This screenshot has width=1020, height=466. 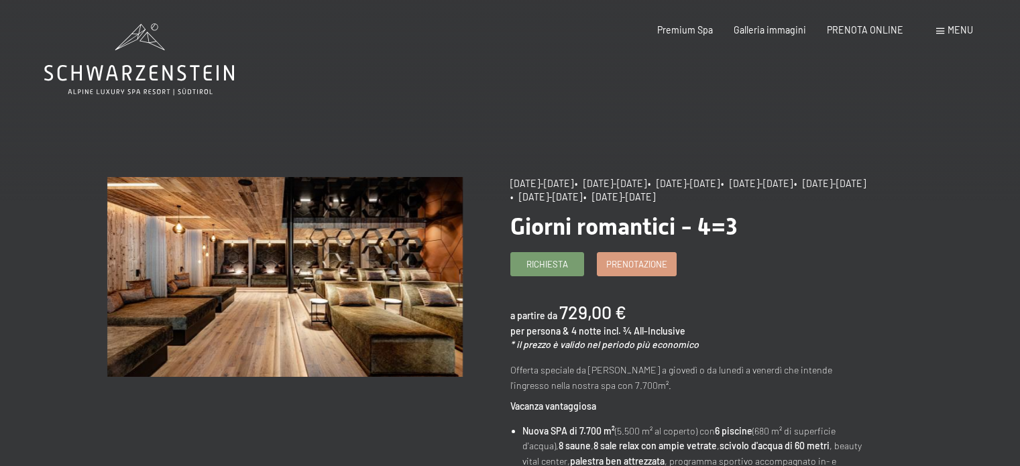 I want to click on strong: Vacanza vantaggiosa, so click(x=553, y=406).